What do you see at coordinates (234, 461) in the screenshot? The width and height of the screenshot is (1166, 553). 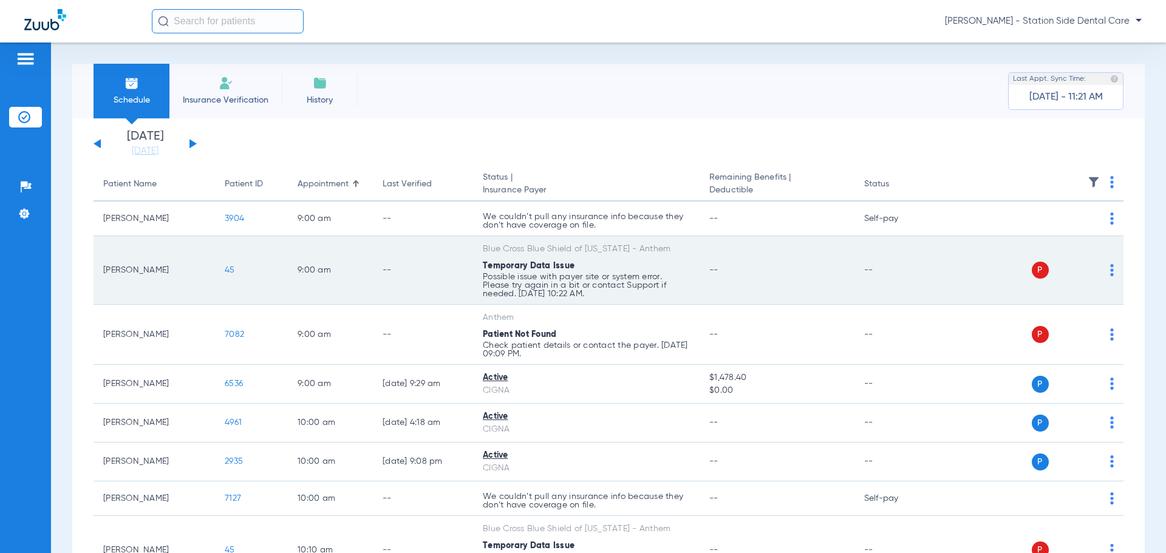 I see `span: 2935` at bounding box center [234, 461].